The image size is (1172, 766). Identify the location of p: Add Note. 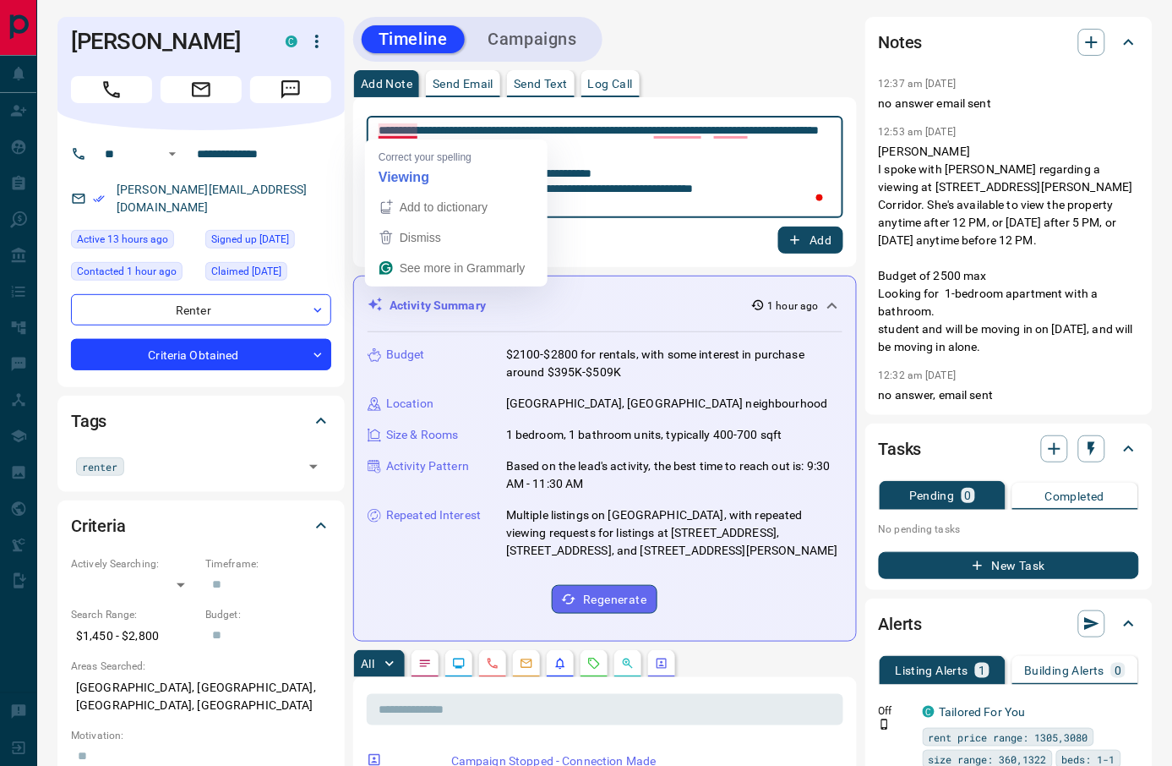
(386, 84).